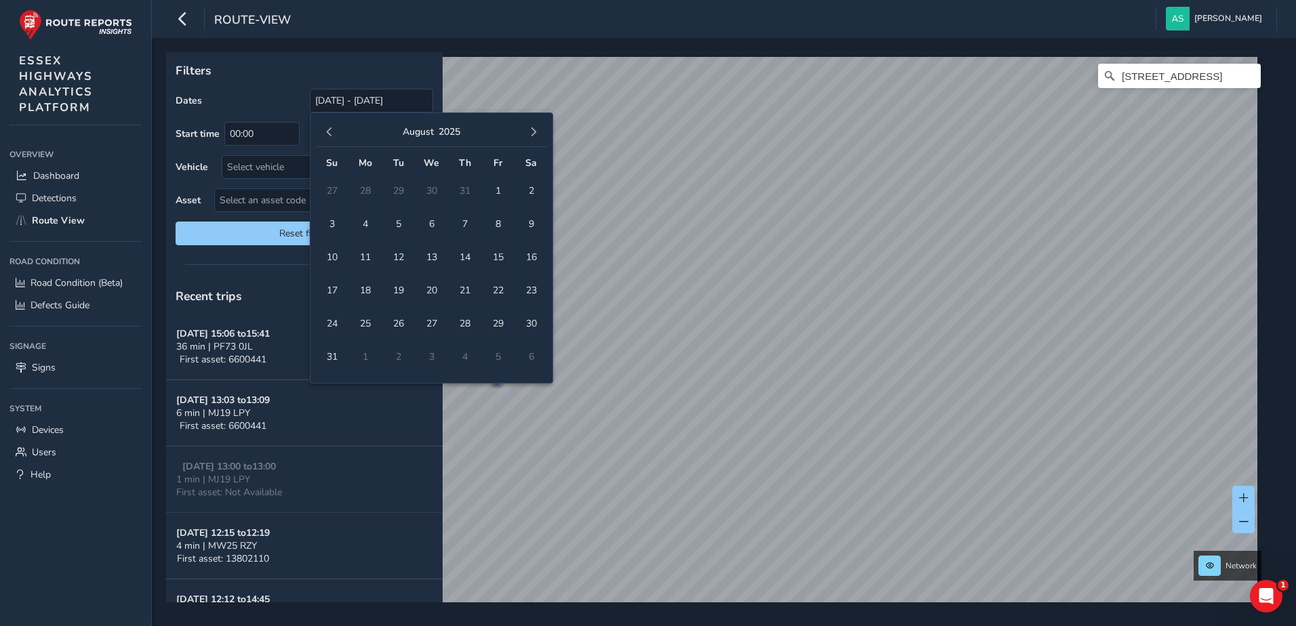 This screenshot has width=1296, height=626. What do you see at coordinates (188, 100) in the screenshot?
I see `label: Dates` at bounding box center [188, 100].